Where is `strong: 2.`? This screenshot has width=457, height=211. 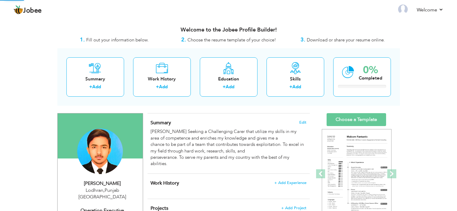
strong: 2. is located at coordinates (183, 40).